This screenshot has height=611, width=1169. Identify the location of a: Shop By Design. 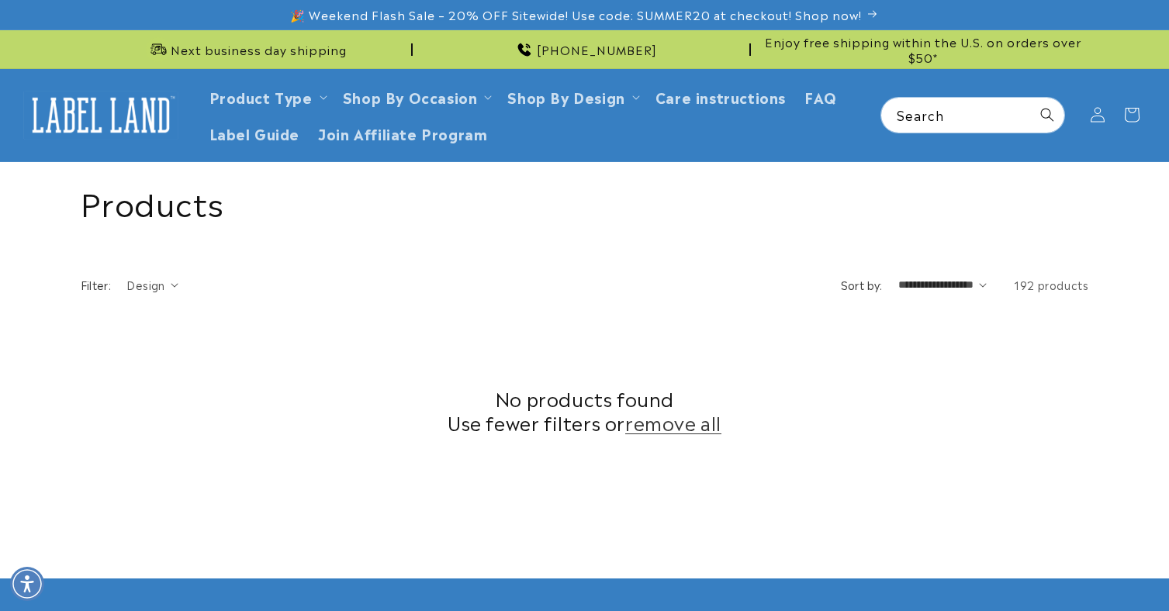
(566, 96).